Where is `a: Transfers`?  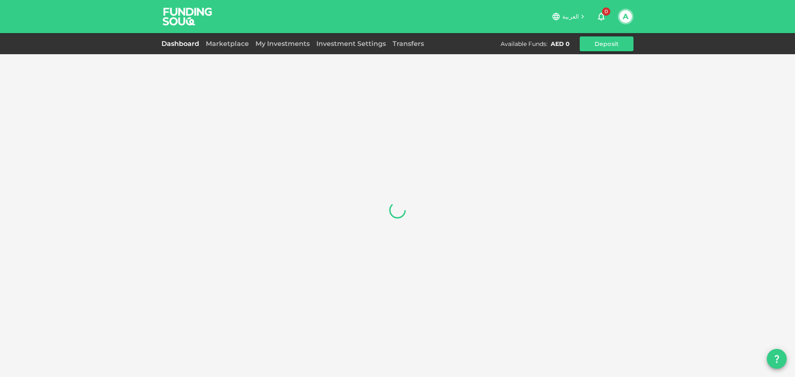
a: Transfers is located at coordinates (408, 43).